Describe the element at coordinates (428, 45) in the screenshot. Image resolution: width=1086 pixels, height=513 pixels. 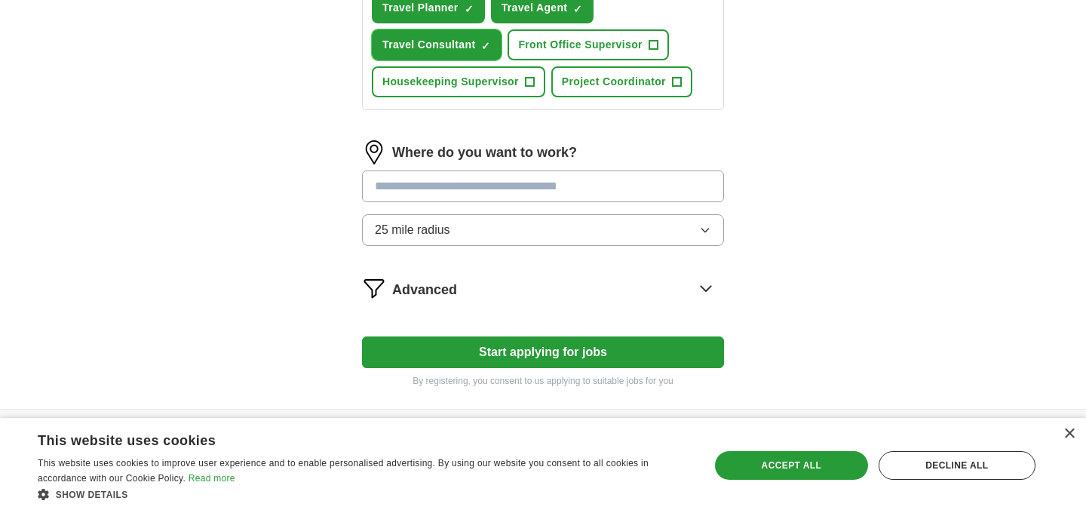
I see `span: Travel Consultant` at that location.